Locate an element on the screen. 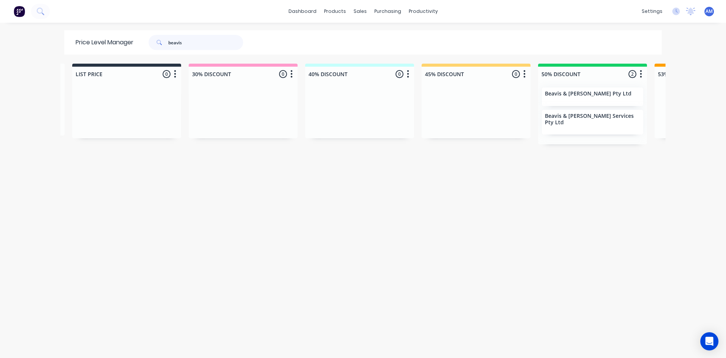 The height and width of the screenshot is (358, 726). div: Price Level Manager is located at coordinates (99, 42).